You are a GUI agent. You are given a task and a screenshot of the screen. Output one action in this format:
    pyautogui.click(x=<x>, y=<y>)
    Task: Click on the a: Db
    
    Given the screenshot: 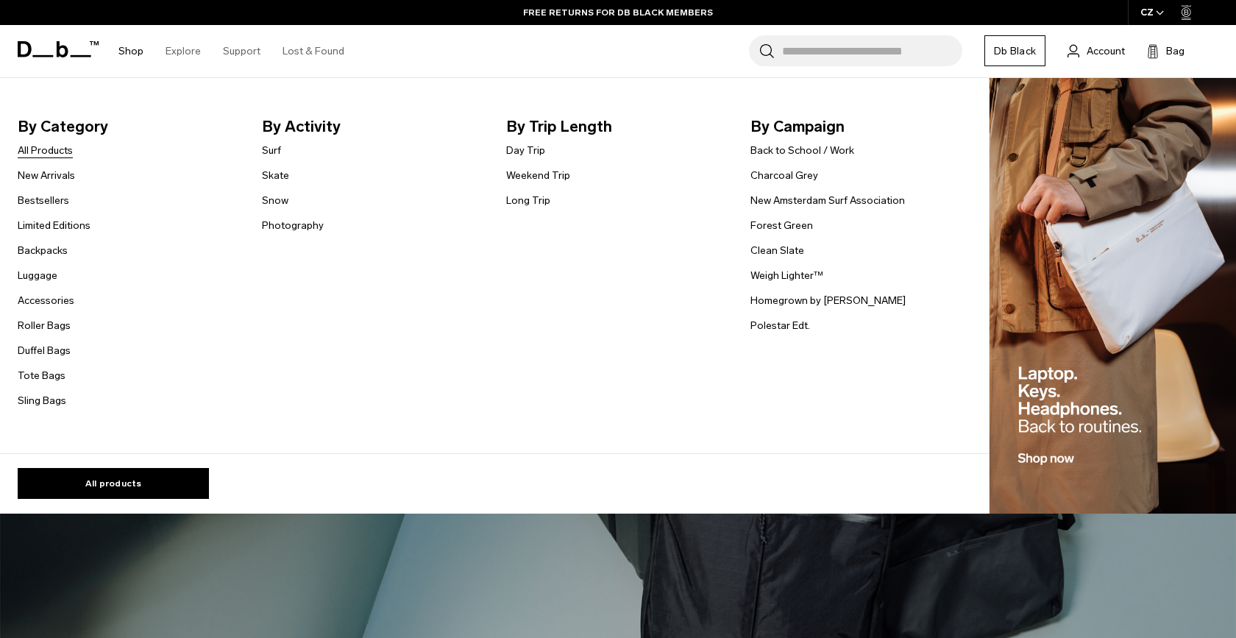 What is the action you would take?
    pyautogui.click(x=1112, y=296)
    